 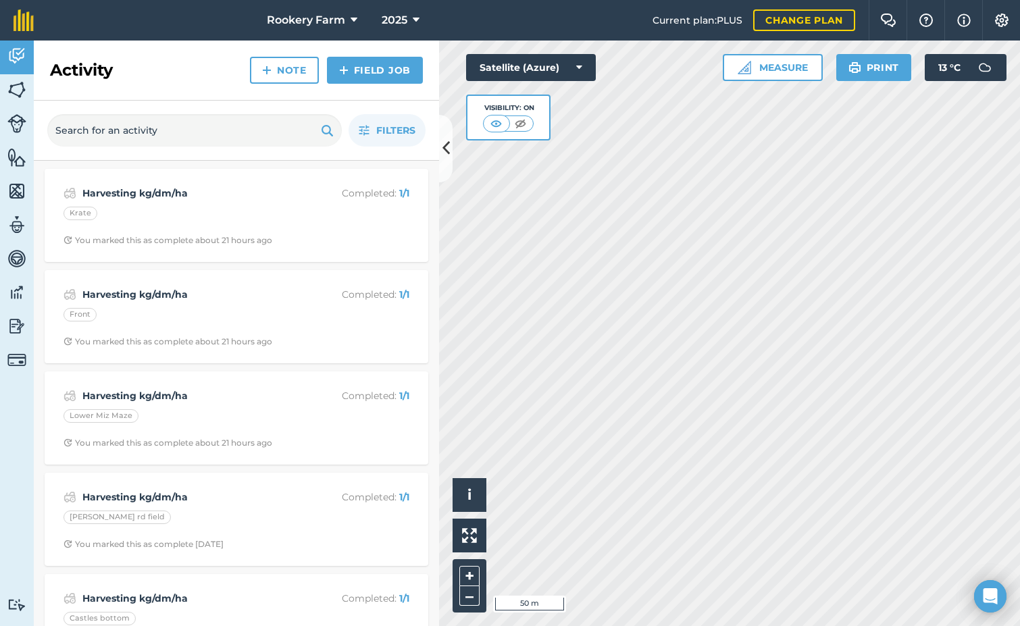 I want to click on div: Visibility: On, so click(x=509, y=108).